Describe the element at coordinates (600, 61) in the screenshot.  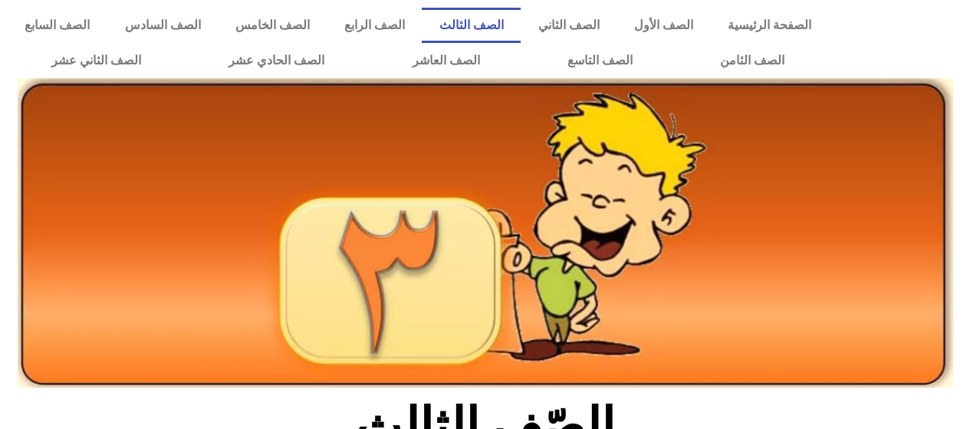
I see `a: الصف التاسع` at that location.